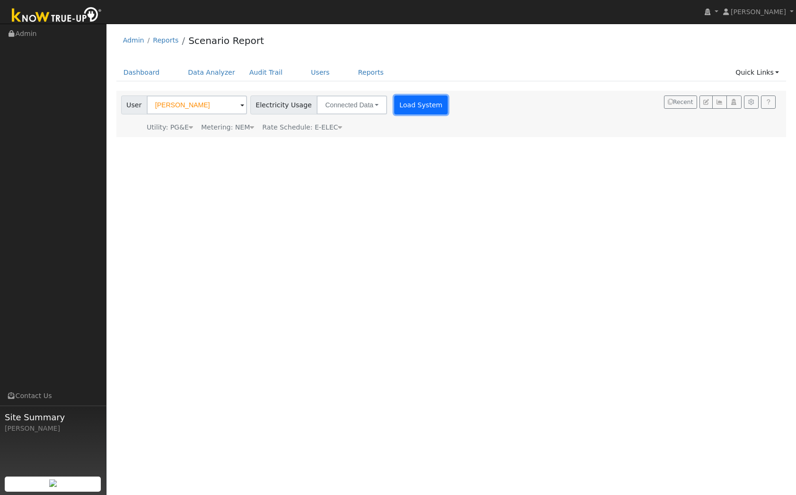 The height and width of the screenshot is (495, 796). Describe the element at coordinates (211, 72) in the screenshot. I see `a: Data Analyzer` at that location.